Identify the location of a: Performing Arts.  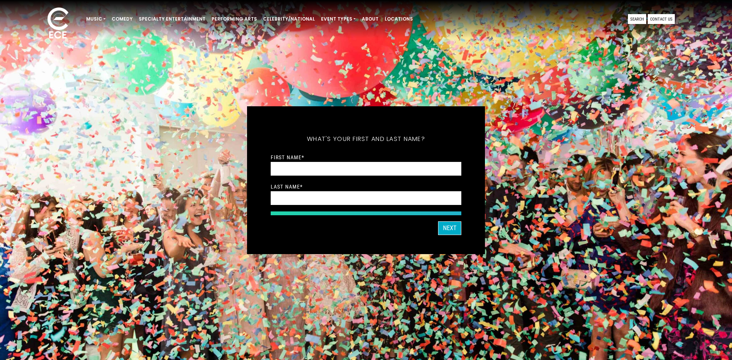
(234, 19).